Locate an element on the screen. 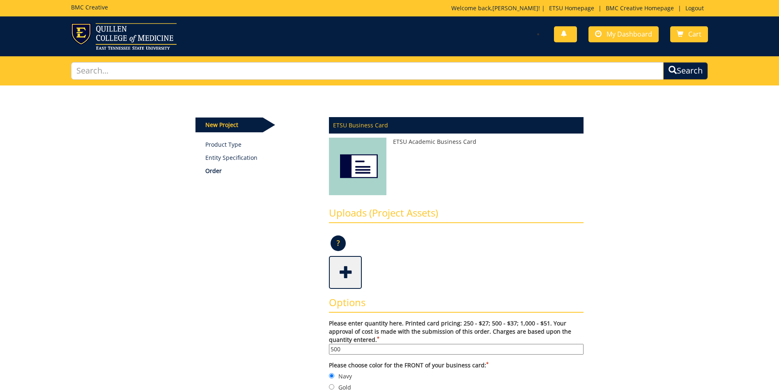  h5: BMC Creative is located at coordinates (90, 7).